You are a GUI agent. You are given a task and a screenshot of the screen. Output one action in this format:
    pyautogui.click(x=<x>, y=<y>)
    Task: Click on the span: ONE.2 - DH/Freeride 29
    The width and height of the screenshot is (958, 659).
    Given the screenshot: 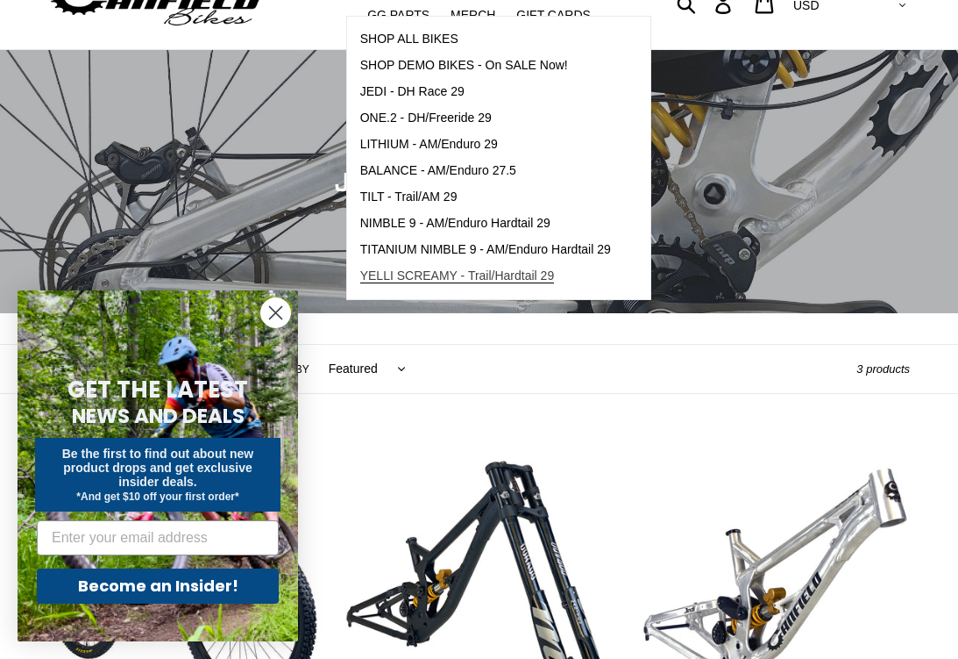 What is the action you would take?
    pyautogui.click(x=426, y=117)
    